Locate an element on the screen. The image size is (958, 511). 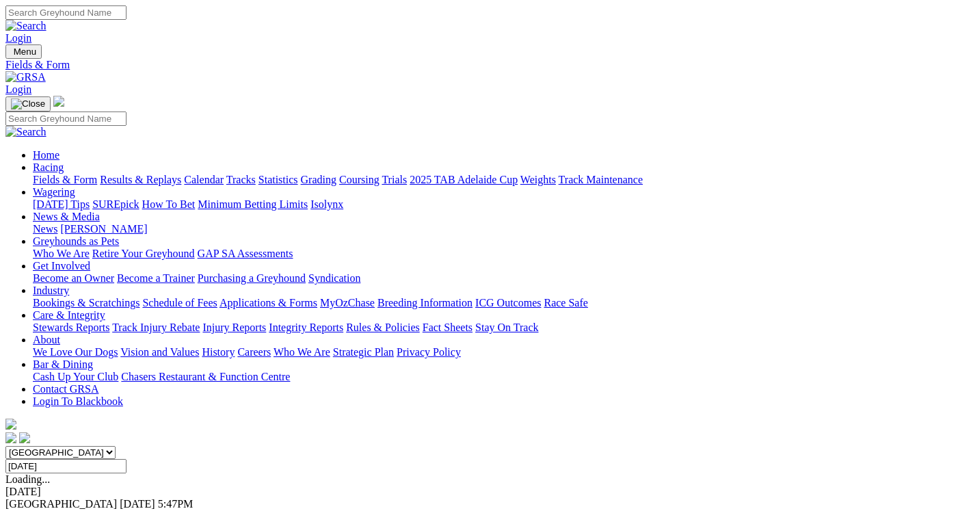
a: Home is located at coordinates (46, 155).